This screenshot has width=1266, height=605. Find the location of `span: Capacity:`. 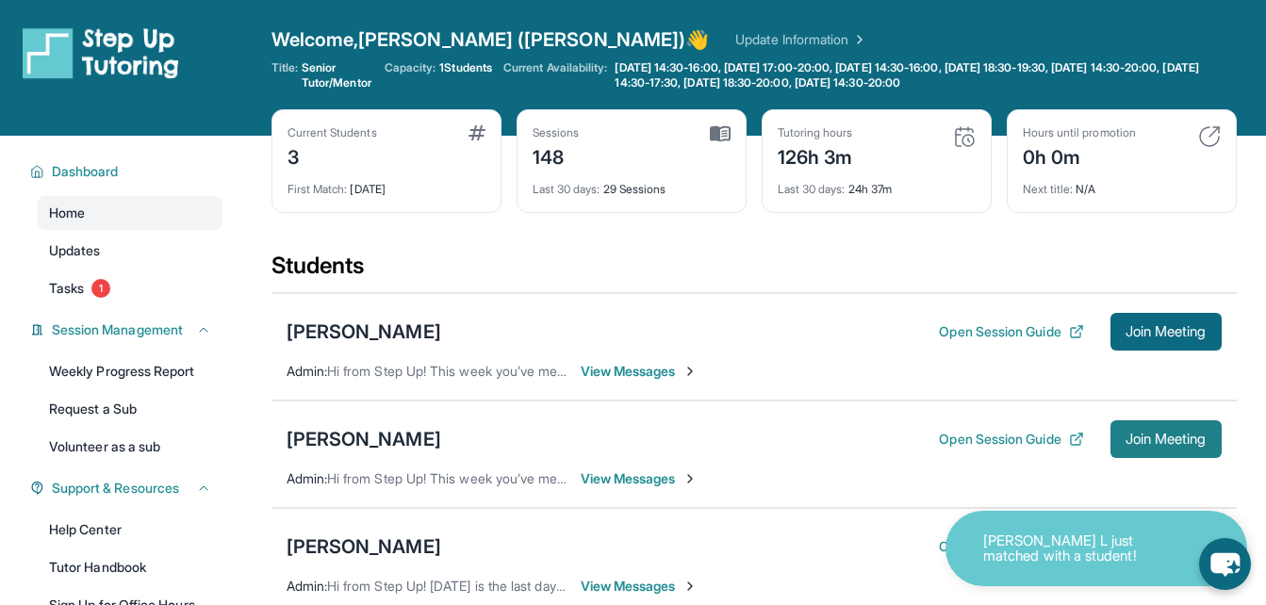

span: Capacity: is located at coordinates (410, 68).